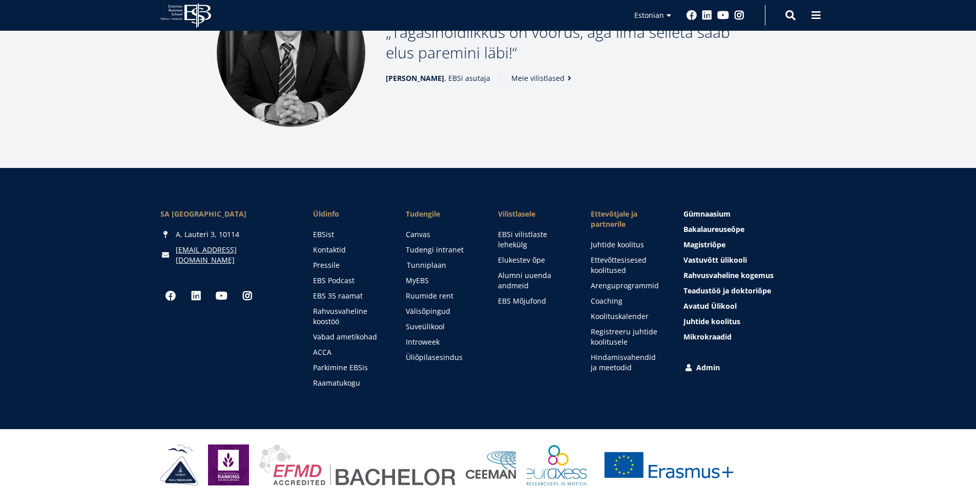 The height and width of the screenshot is (488, 976). I want to click on a: Alumni uuenda andmeid, so click(534, 281).